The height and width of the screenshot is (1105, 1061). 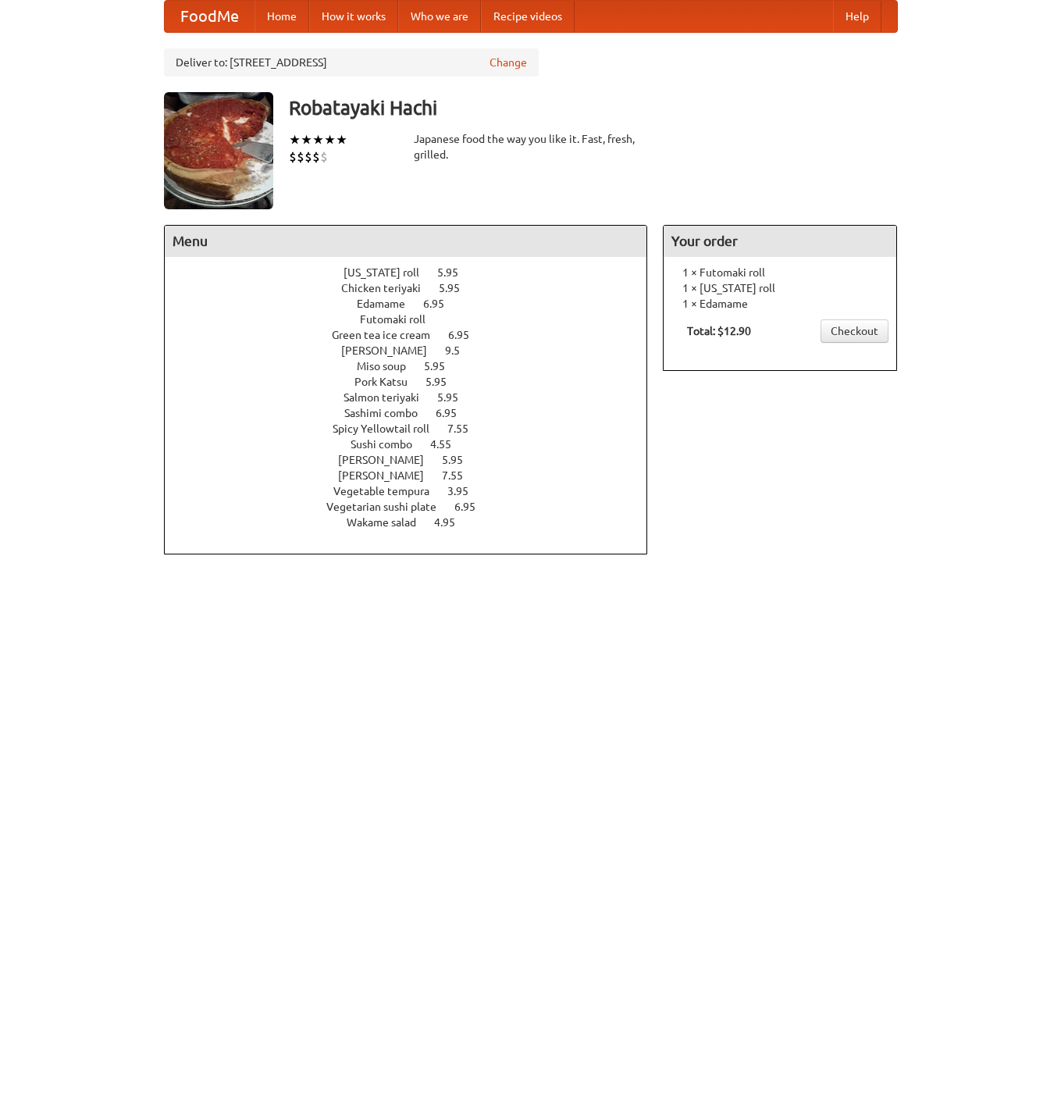 What do you see at coordinates (508, 62) in the screenshot?
I see `a: Change` at bounding box center [508, 62].